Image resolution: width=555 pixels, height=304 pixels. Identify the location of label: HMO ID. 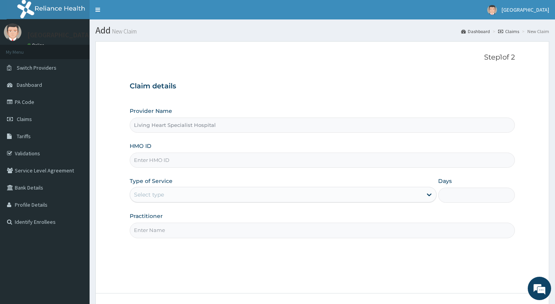
(141, 146).